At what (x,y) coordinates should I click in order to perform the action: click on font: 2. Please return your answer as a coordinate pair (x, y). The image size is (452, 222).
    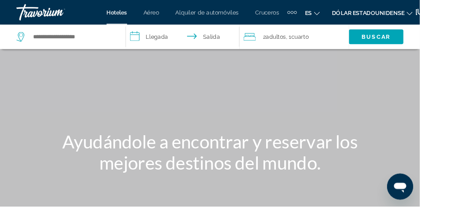
    Looking at the image, I should click on (285, 40).